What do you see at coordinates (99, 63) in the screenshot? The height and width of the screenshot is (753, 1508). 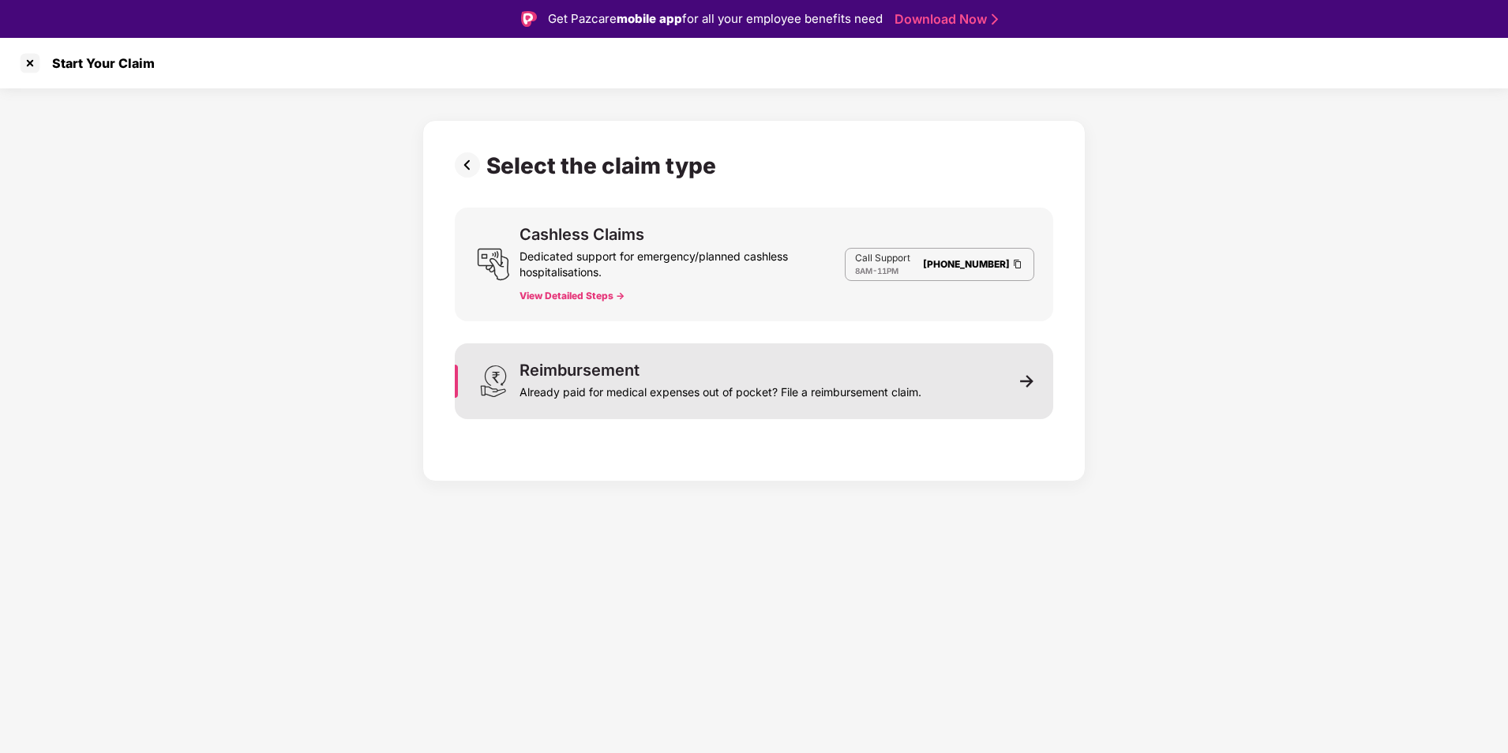 I see `div: Start Your Claim` at bounding box center [99, 63].